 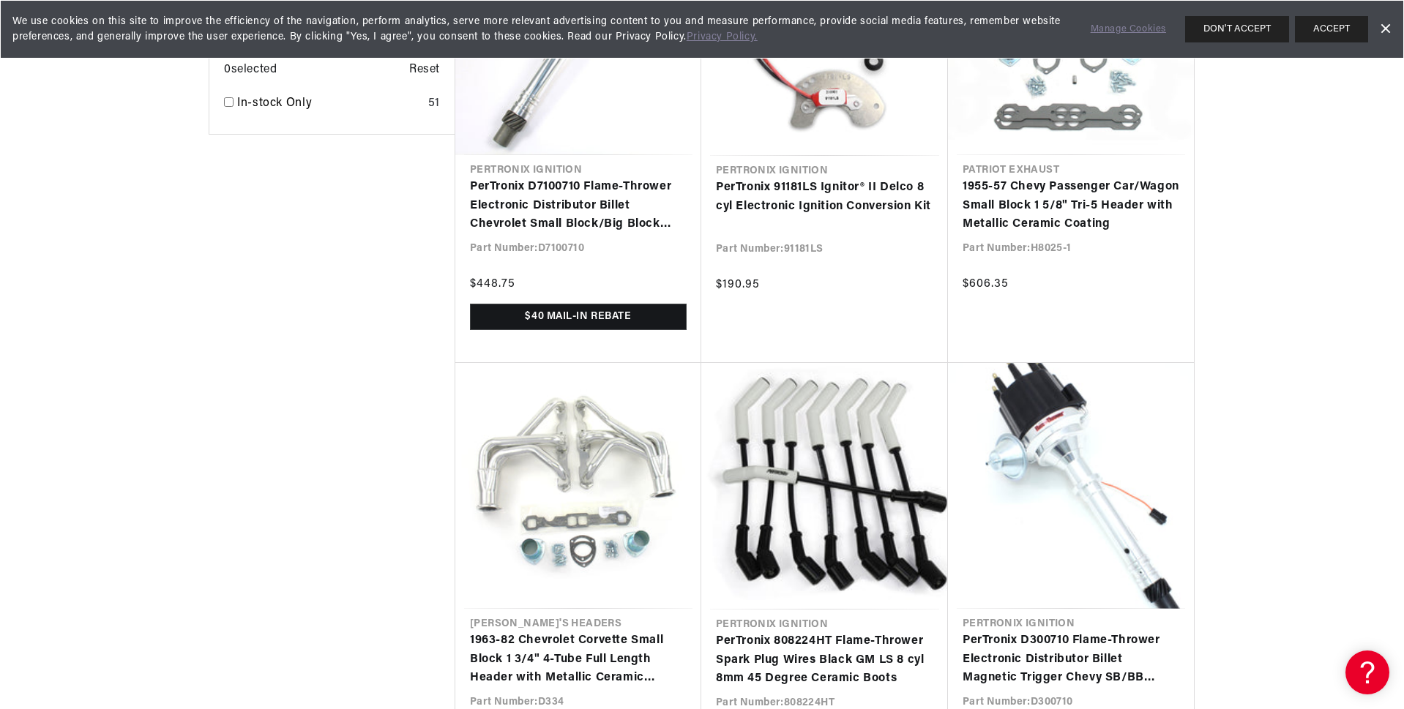 I want to click on a: PerTronix 91181LS Ignitor® II Delco 8 cyl Electronic Ignition Conversion Kit, so click(x=824, y=197).